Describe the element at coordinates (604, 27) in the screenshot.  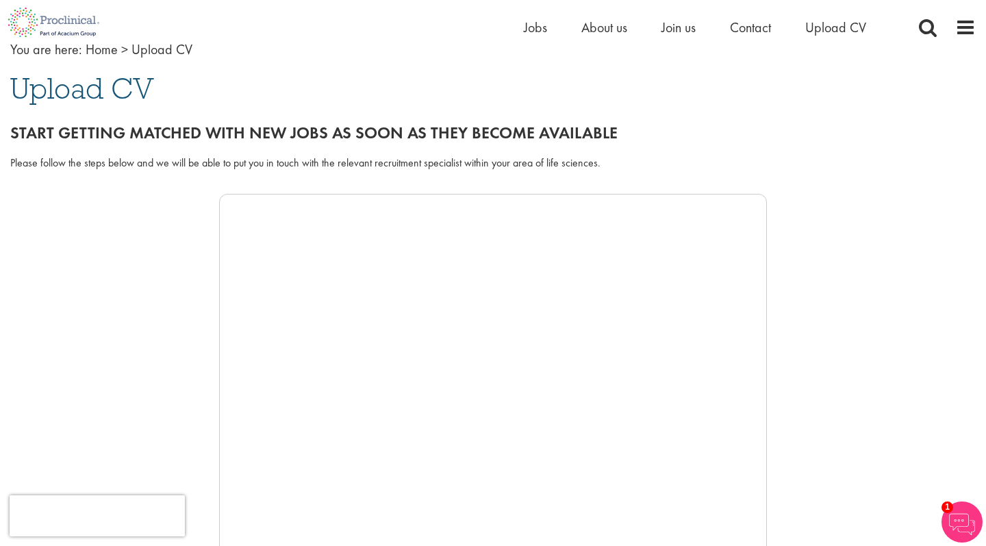
I see `a: About us` at that location.